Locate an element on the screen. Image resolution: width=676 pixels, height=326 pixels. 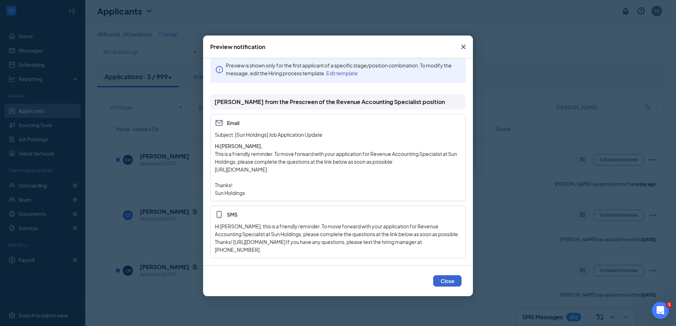
p: Thanks! is located at coordinates (338, 185).